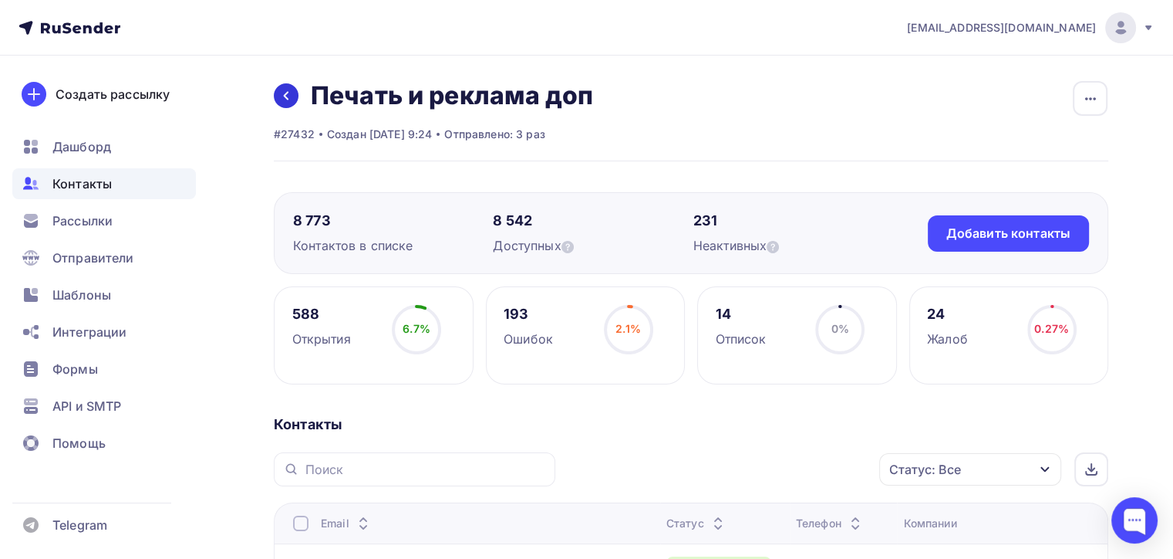 The image size is (1173, 559). What do you see at coordinates (741, 339) in the screenshot?
I see `div: Отписок` at bounding box center [741, 339].